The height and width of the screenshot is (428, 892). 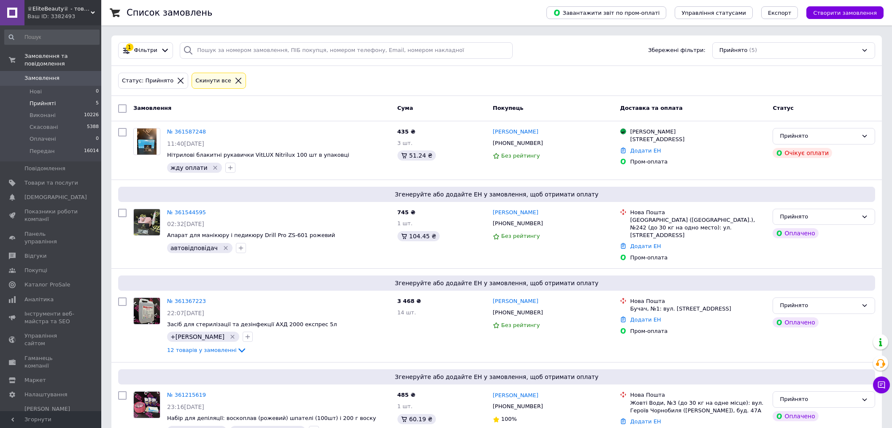 I want to click on a: Набір для депіляції: воскоплав (рожевий) шпателі (100шт) і 200 г воску, so click(x=271, y=417).